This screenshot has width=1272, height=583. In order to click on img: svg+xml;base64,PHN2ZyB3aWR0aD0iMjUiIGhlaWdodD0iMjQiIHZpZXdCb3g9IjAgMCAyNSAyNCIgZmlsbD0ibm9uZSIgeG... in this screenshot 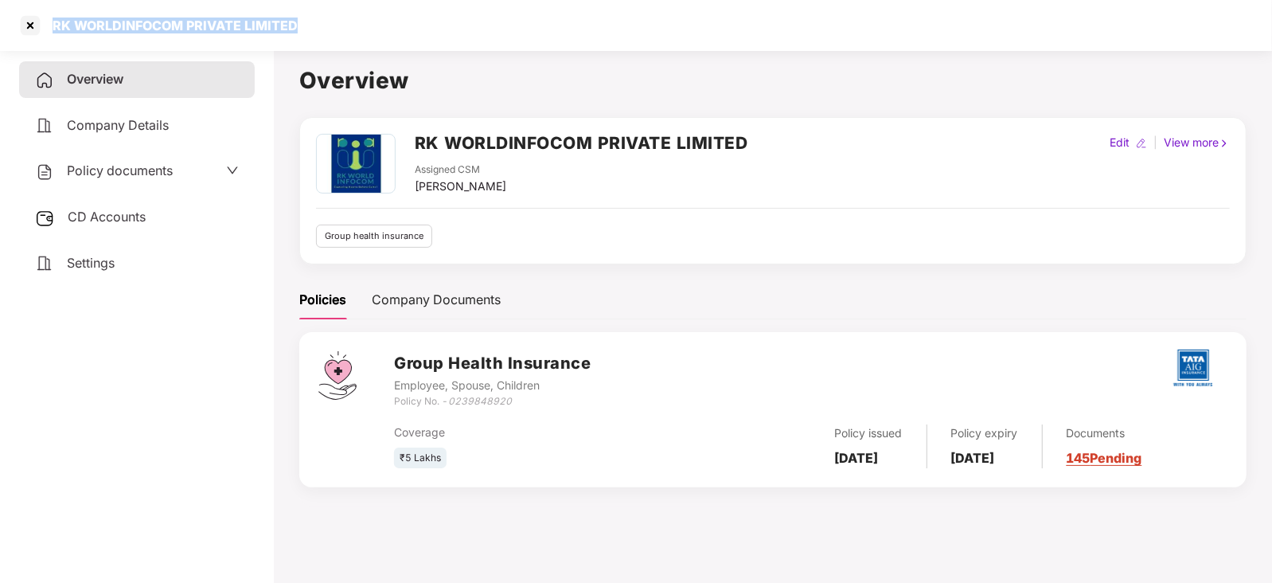, I will do `click(45, 218)`.